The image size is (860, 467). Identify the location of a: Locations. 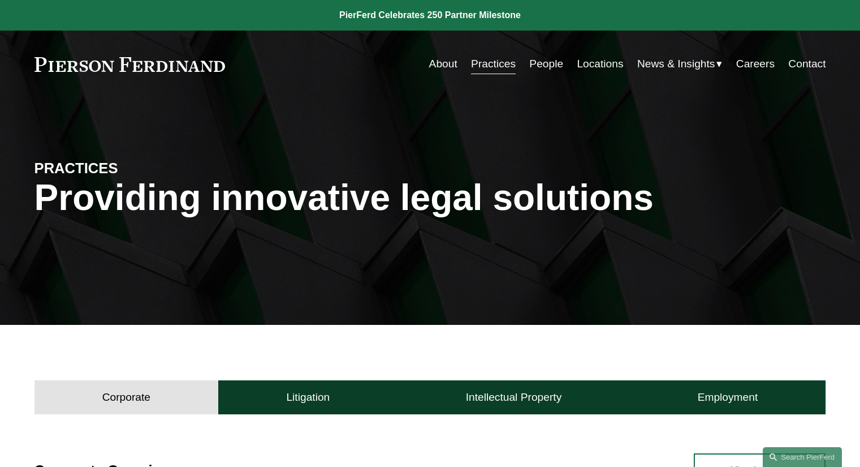
(600, 64).